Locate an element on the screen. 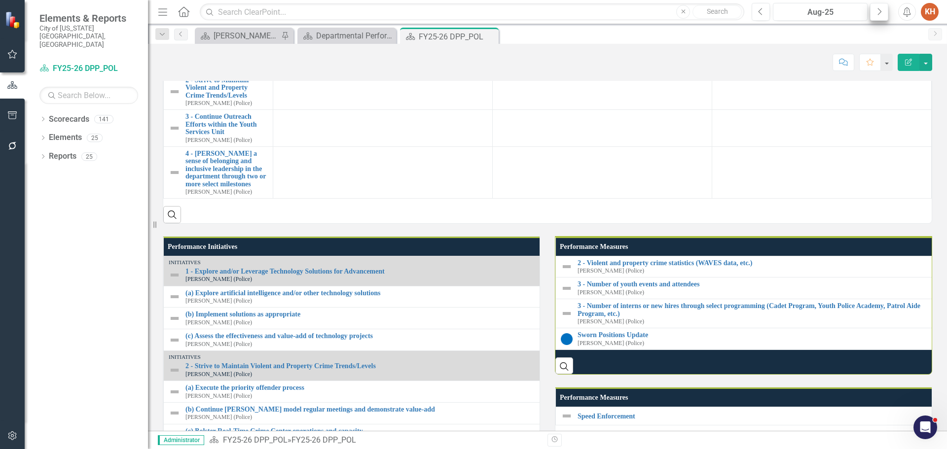 The width and height of the screenshot is (947, 449). button: Aug-25 is located at coordinates (820, 12).